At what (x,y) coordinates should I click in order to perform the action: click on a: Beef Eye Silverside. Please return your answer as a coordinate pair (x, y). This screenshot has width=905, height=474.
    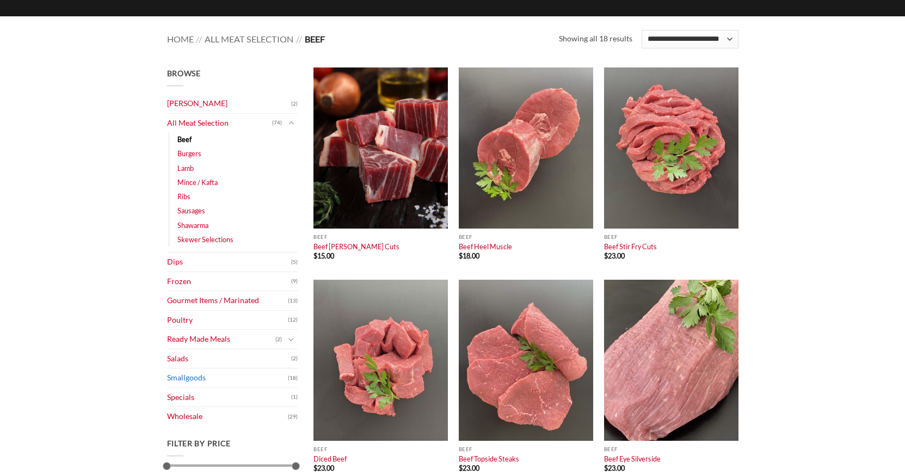
    Looking at the image, I should click on (632, 459).